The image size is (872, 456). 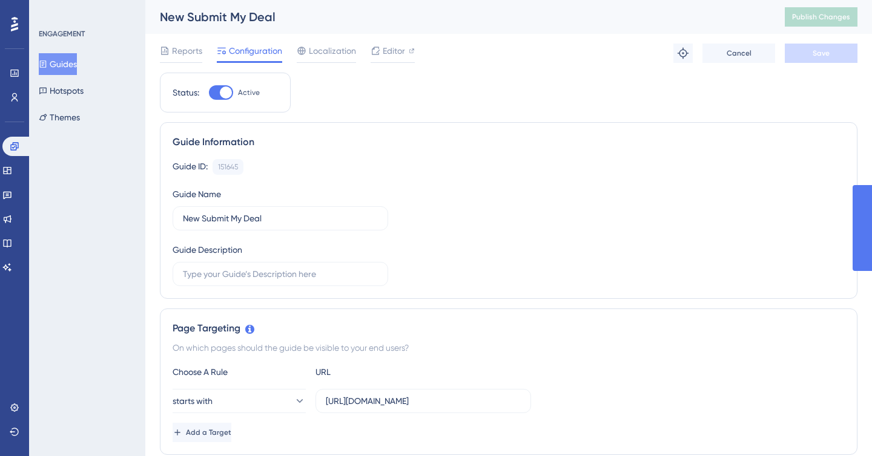 I want to click on button: Hotspots, so click(x=61, y=91).